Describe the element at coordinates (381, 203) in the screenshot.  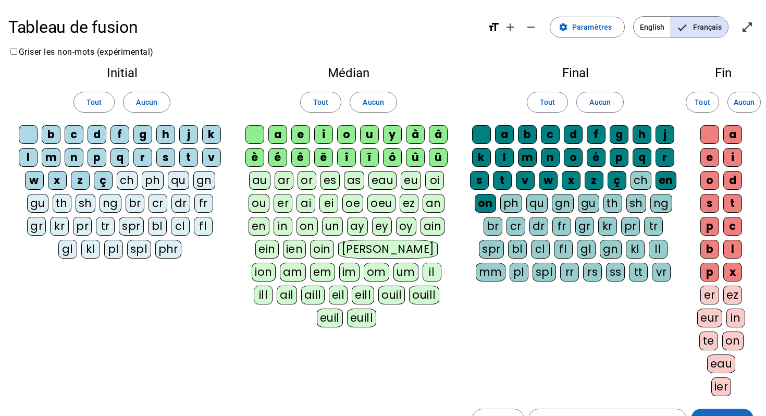
I see `div: oeu` at that location.